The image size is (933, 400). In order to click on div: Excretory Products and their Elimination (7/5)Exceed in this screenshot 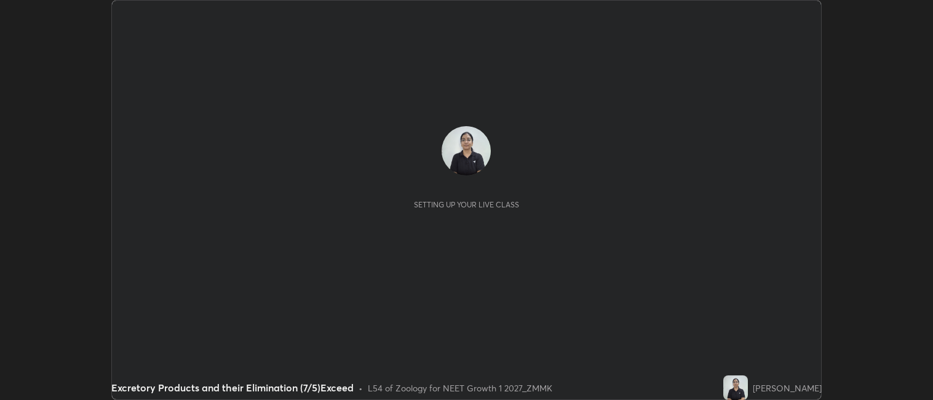, I will do `click(233, 388)`.